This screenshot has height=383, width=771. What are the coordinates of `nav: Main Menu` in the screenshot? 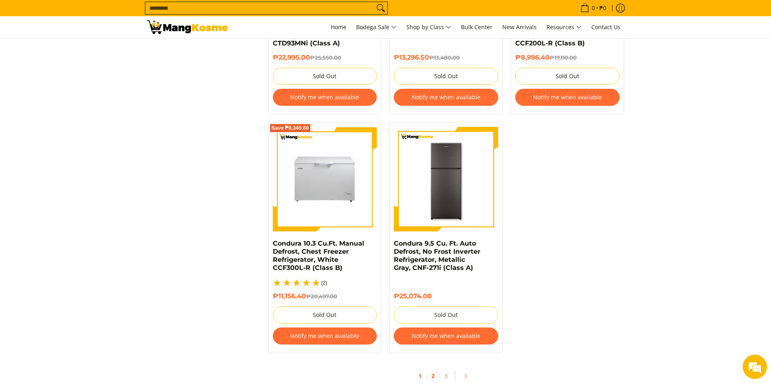 It's located at (430, 27).